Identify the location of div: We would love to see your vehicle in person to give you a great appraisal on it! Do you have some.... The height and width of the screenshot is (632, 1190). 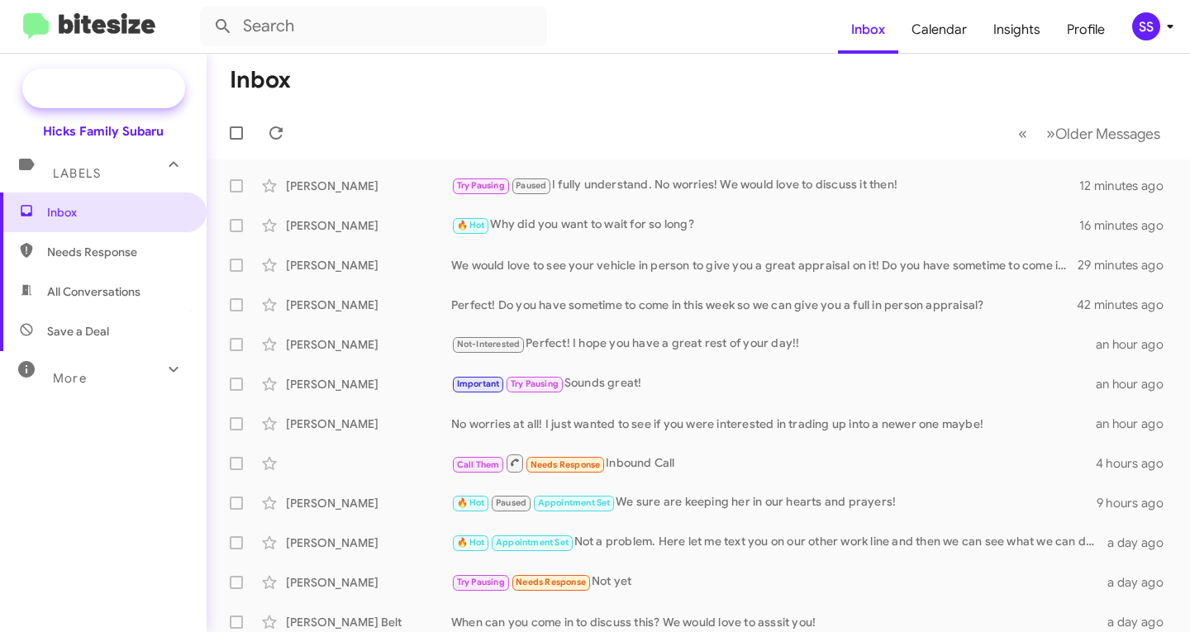
(764, 265).